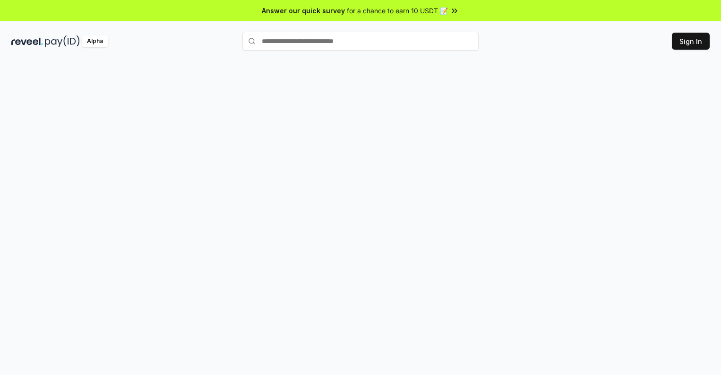 Image resolution: width=721 pixels, height=375 pixels. What do you see at coordinates (303, 10) in the screenshot?
I see `span: Answer our quick survey` at bounding box center [303, 10].